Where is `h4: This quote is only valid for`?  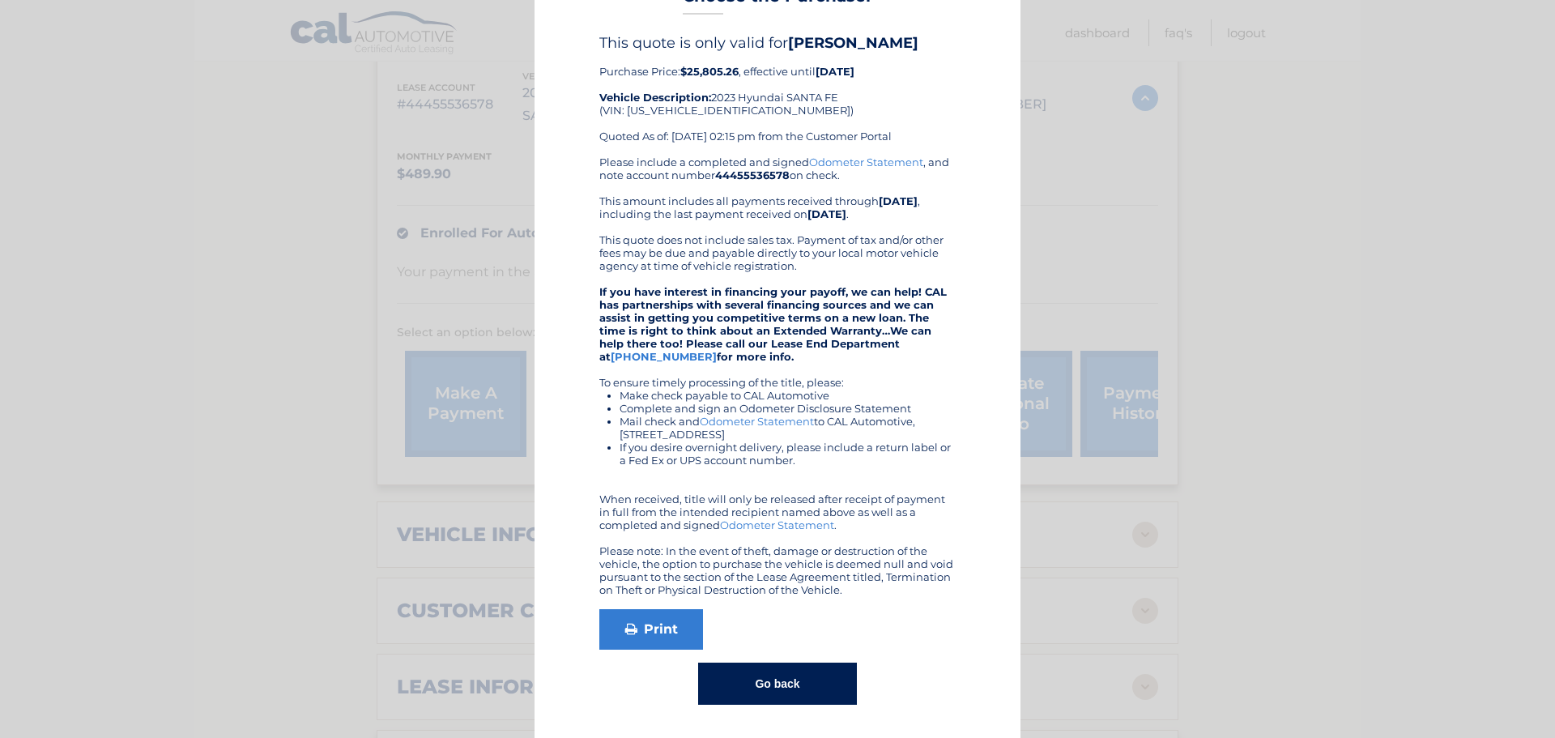
h4: This quote is only valid for is located at coordinates (778, 43).